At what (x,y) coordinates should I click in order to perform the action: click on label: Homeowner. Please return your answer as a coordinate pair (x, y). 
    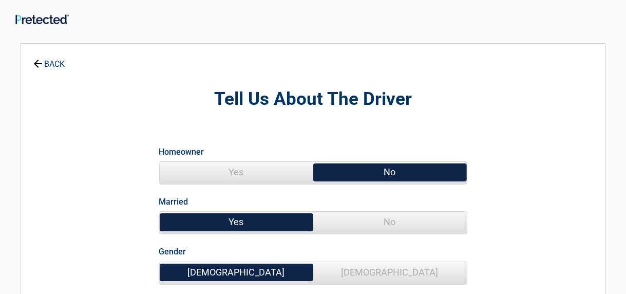
    Looking at the image, I should click on (182, 151).